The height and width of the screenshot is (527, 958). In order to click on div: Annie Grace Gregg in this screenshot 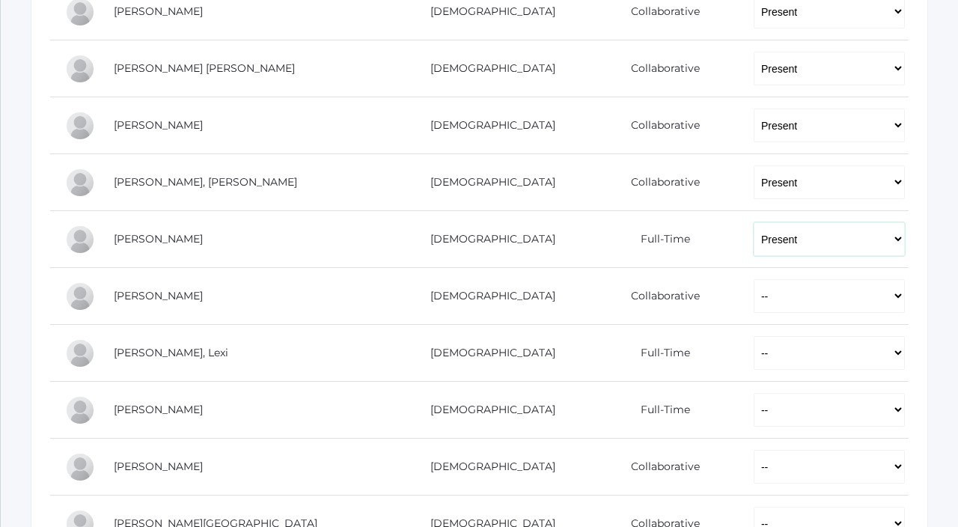, I will do `click(80, 69)`.